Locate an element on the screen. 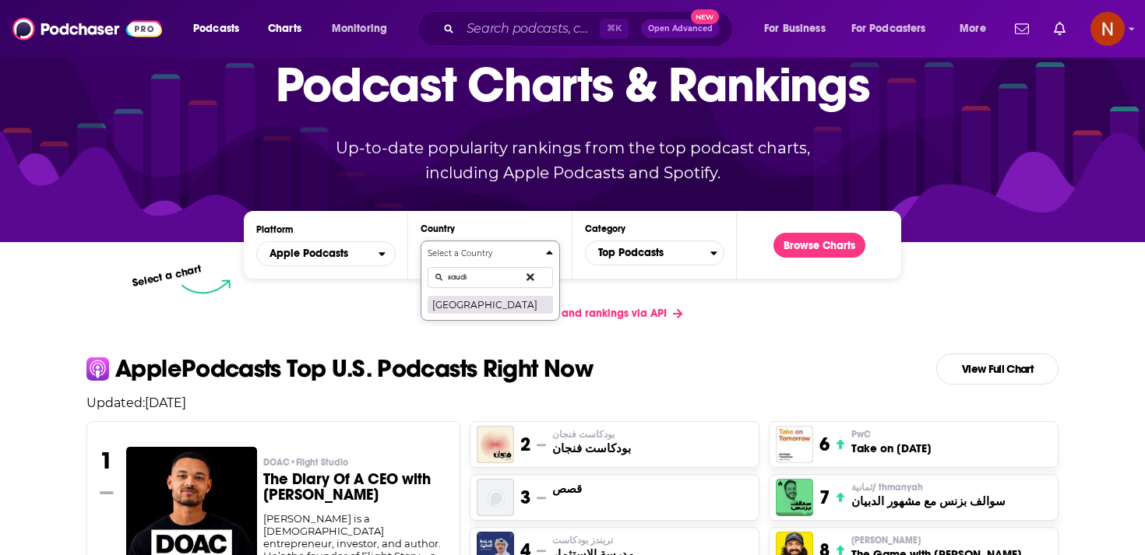  a: بودكاست فنجانبودكاست فنجان is located at coordinates (591, 442).